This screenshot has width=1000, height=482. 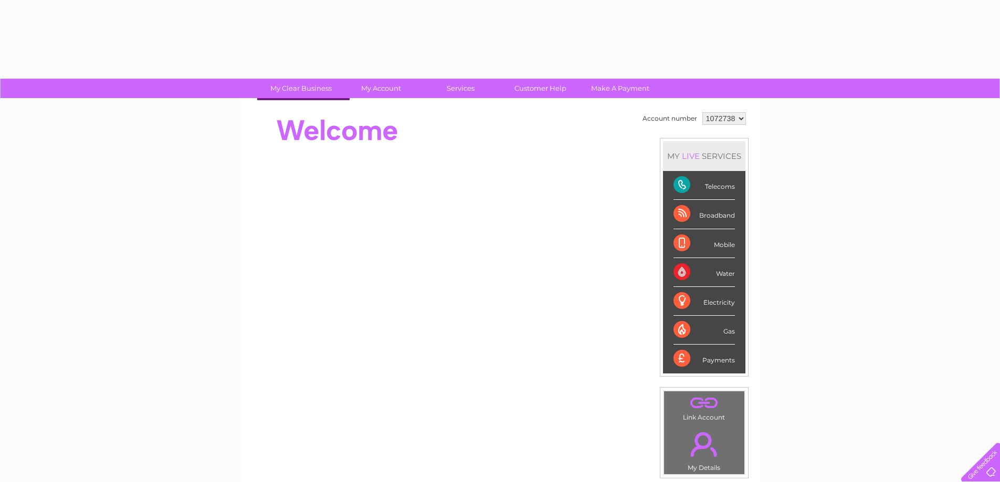 What do you see at coordinates (540, 88) in the screenshot?
I see `a: Customer Help` at bounding box center [540, 88].